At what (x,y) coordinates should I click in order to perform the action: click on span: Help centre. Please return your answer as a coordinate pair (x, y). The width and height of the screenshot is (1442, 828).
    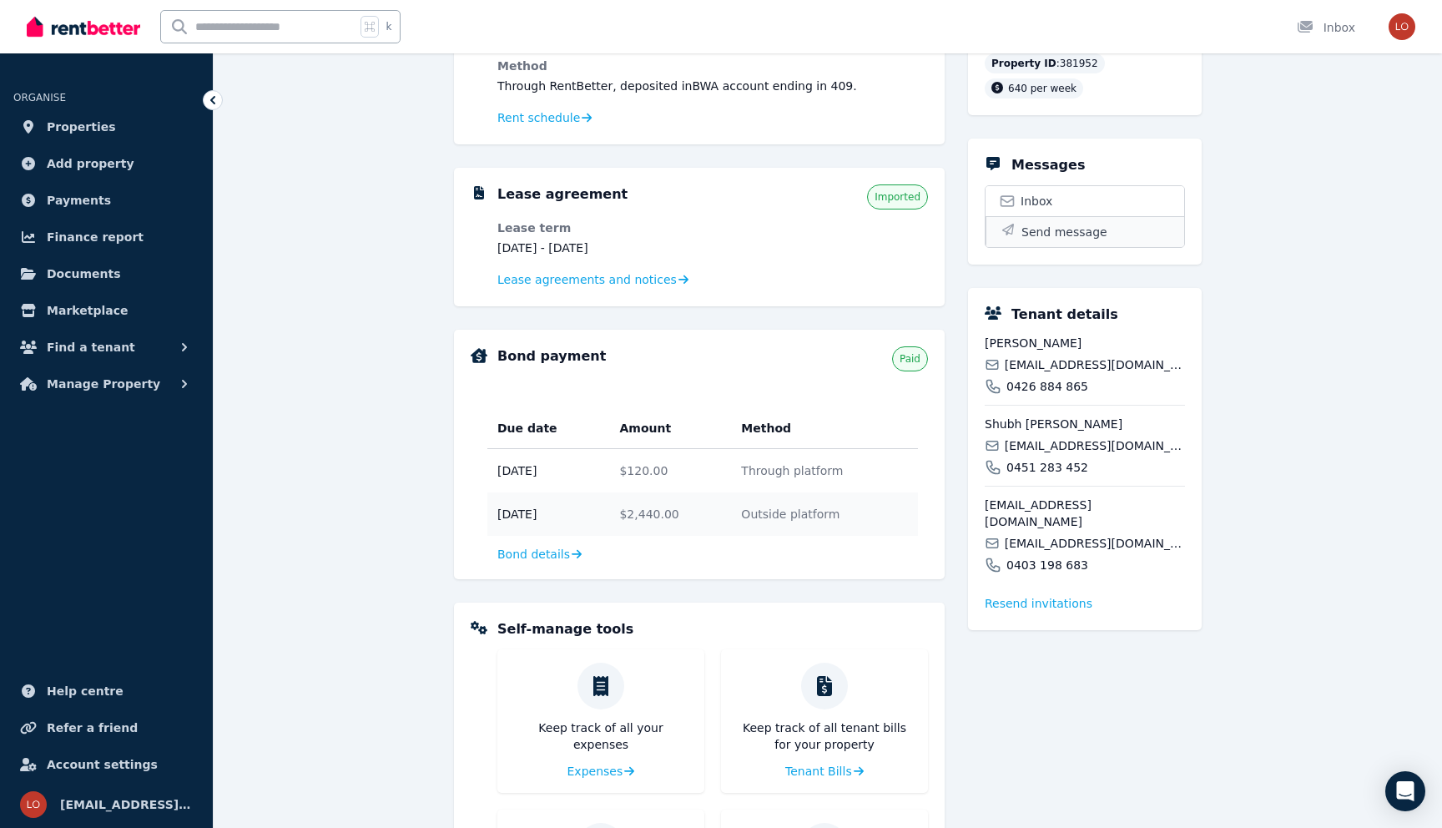
    Looking at the image, I should click on (85, 691).